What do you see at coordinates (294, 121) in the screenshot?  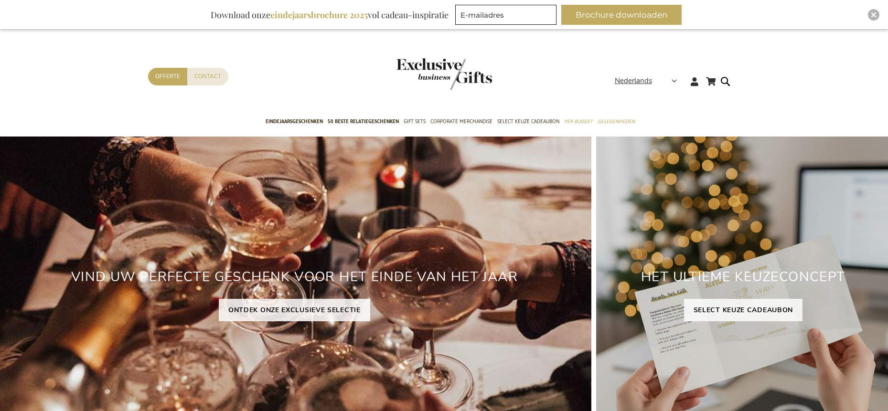 I see `span: Eindejaarsgeschenken` at bounding box center [294, 121].